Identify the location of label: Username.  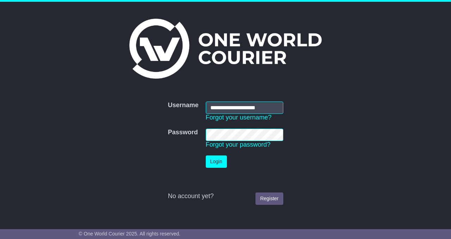
(183, 105).